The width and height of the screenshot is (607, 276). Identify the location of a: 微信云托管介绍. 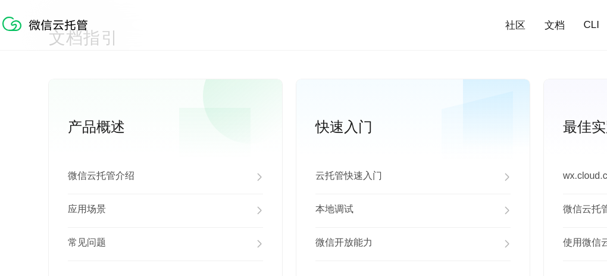
(165, 177).